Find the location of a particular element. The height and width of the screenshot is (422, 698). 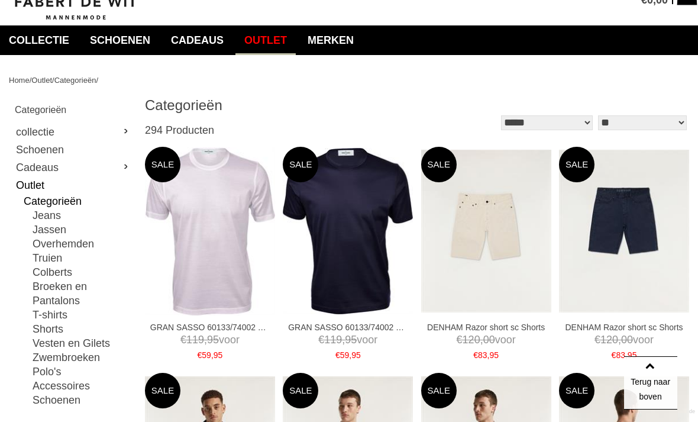

a: Vesten en Gilets is located at coordinates (82, 343).